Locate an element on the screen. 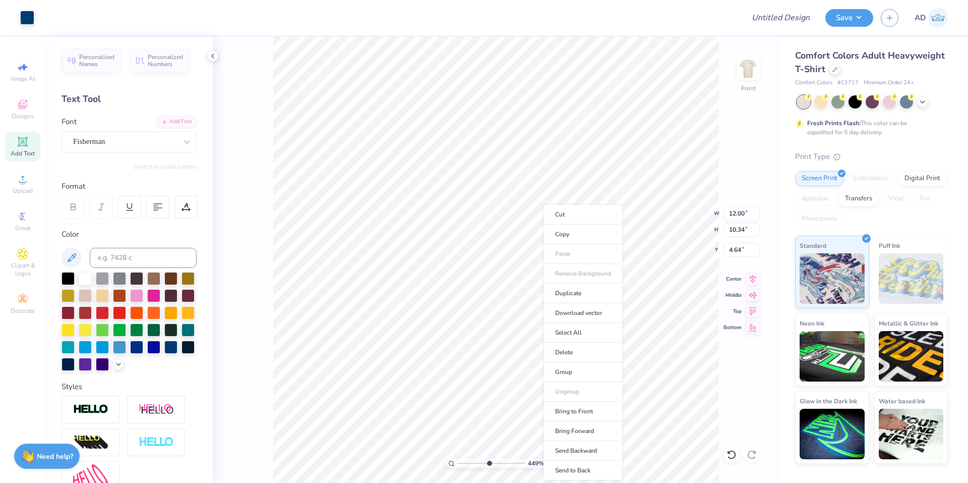 The height and width of the screenshot is (483, 968). li: Bring to Front is located at coordinates (583, 411).